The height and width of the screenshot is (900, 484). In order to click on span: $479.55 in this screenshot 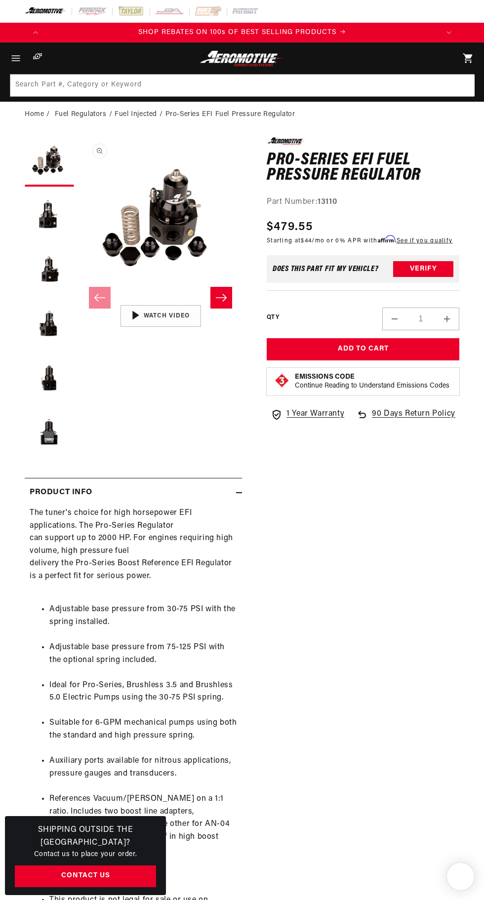, I will do `click(289, 227)`.